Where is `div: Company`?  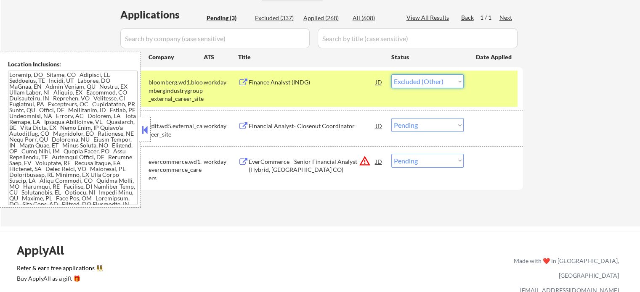 div: Company is located at coordinates (176, 57).